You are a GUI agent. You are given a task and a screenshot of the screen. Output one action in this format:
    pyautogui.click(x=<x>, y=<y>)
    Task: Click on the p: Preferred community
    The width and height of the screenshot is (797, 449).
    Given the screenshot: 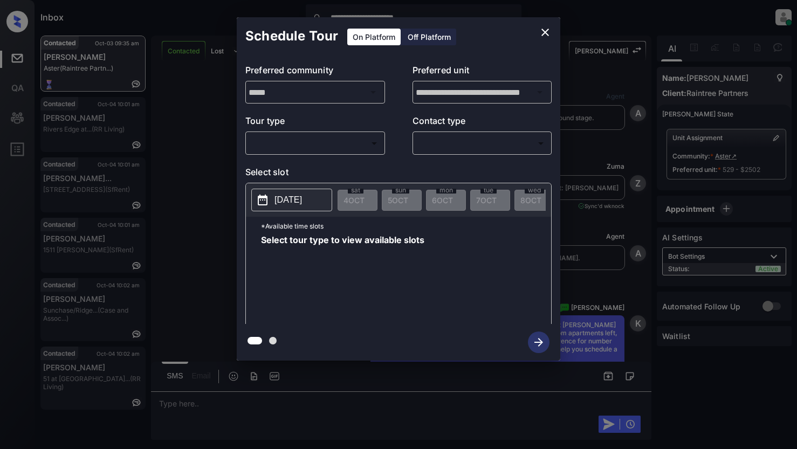 What is the action you would take?
    pyautogui.click(x=315, y=72)
    